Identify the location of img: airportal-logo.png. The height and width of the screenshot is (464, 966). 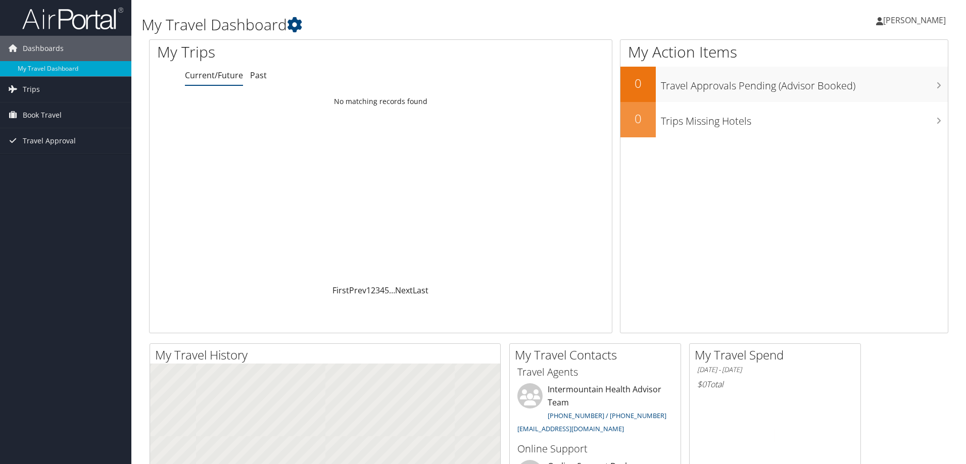
(73, 18).